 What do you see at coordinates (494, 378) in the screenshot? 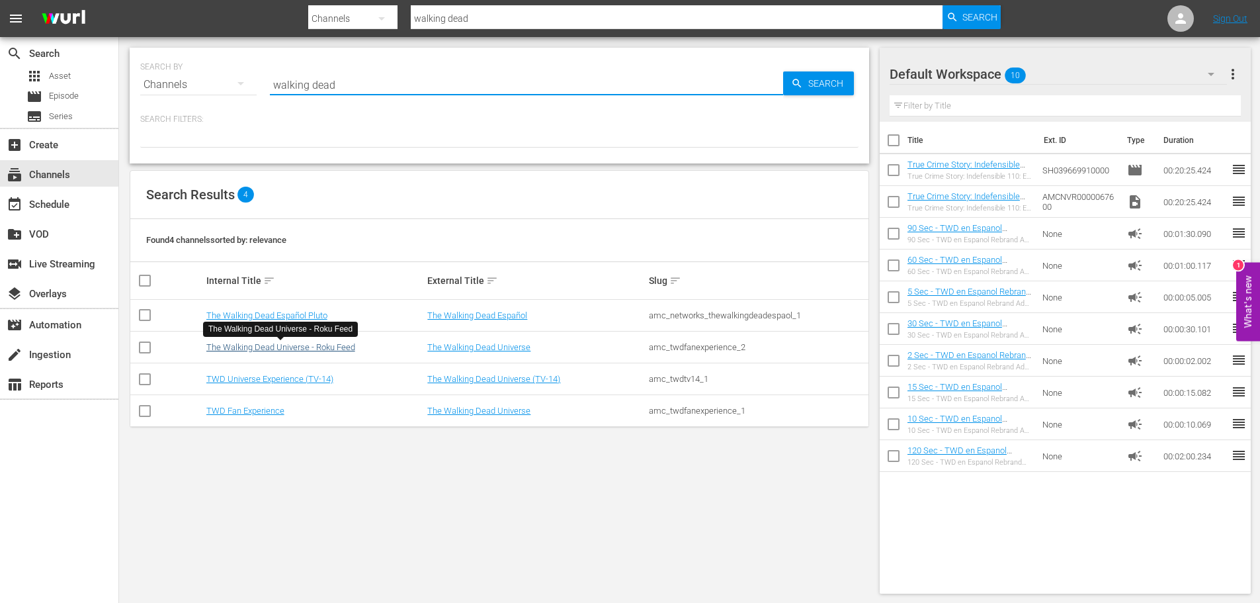
I see `a: The Walking Dead Universe (TV-14)` at bounding box center [494, 378].